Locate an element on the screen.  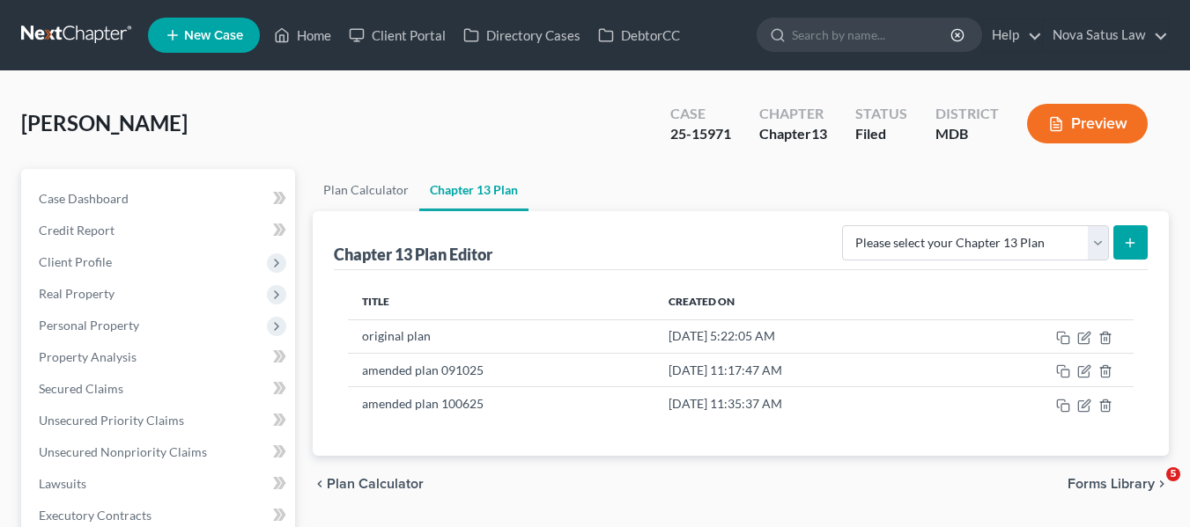
a: Chapter 13 Plan is located at coordinates (474, 190).